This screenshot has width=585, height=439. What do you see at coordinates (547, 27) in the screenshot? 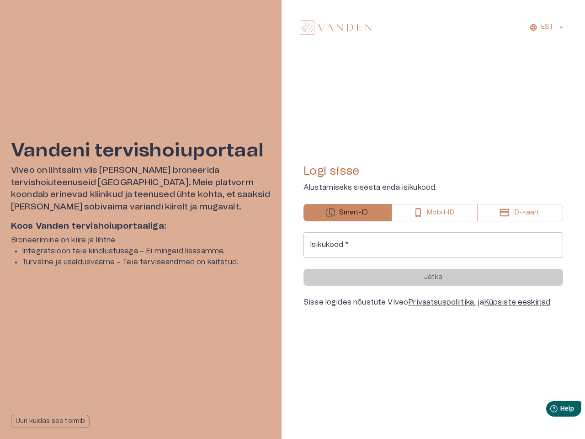
I see `button: EST` at bounding box center [547, 27].